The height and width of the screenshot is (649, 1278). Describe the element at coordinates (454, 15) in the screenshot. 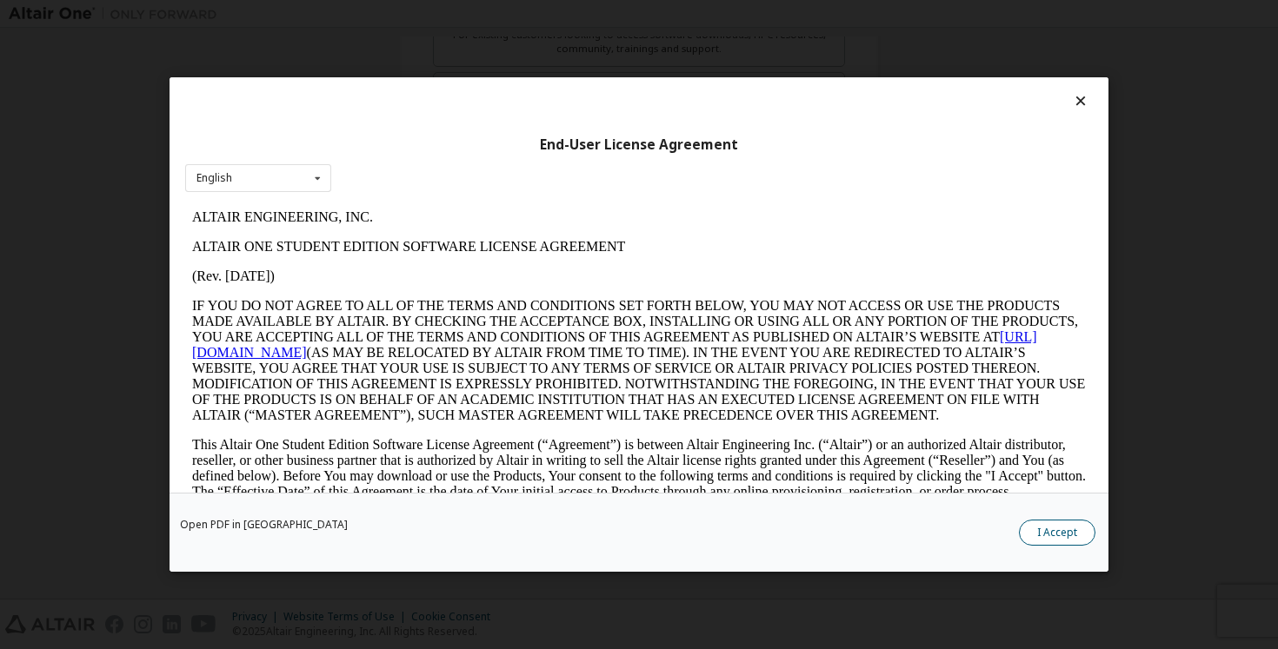

I see `p: ALTAIR ENGINEERING, INC.` at that location.